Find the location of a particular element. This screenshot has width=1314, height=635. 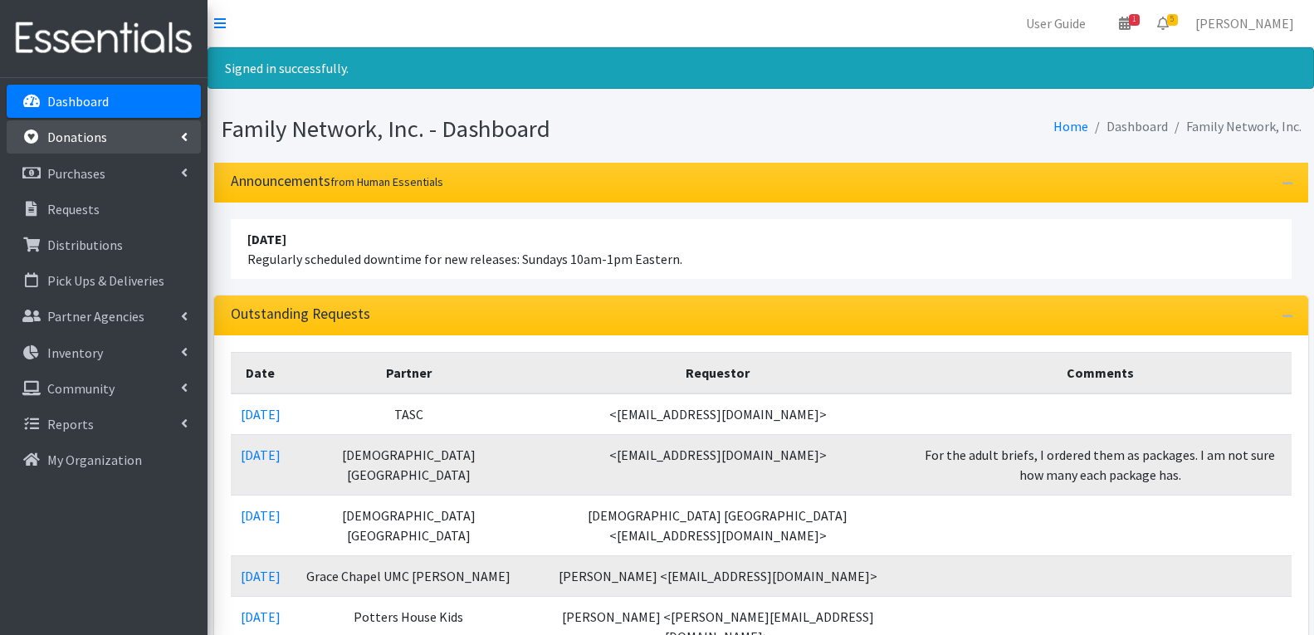

img: HumanEssentials is located at coordinates (104, 38).